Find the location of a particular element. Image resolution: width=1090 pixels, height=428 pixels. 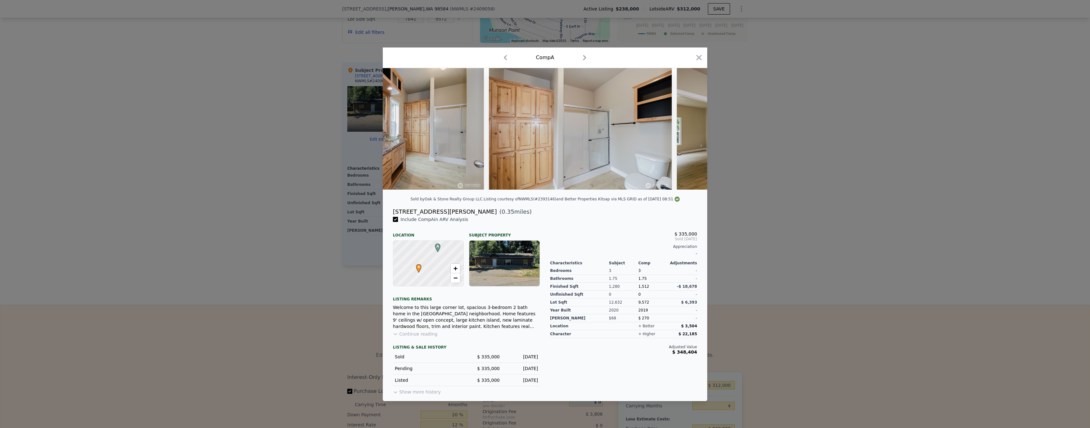

div: Sold is located at coordinates (428, 357).